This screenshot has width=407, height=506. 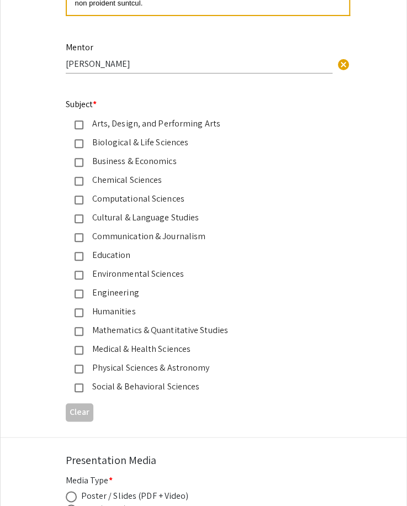 What do you see at coordinates (200, 349) in the screenshot?
I see `div: Medical & Health Sciences` at bounding box center [200, 349].